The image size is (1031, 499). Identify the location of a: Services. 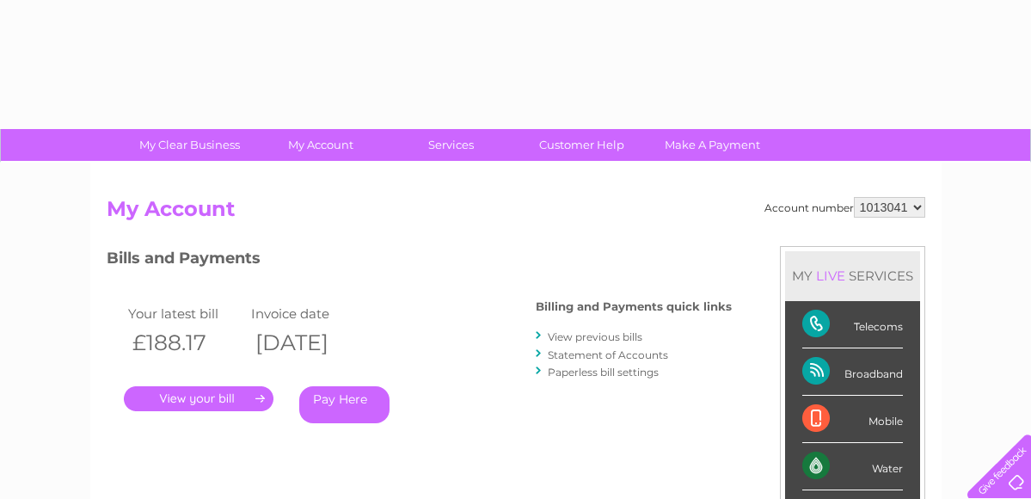
(451, 144).